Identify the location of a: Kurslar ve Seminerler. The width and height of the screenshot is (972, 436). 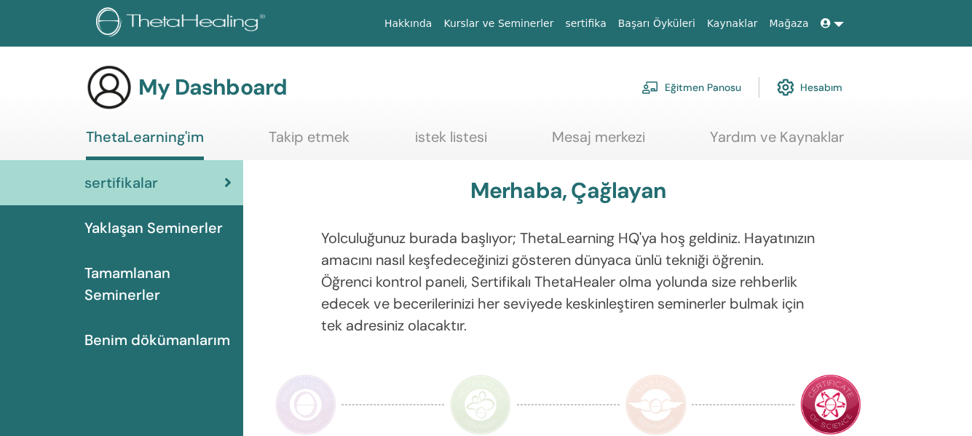
(498, 23).